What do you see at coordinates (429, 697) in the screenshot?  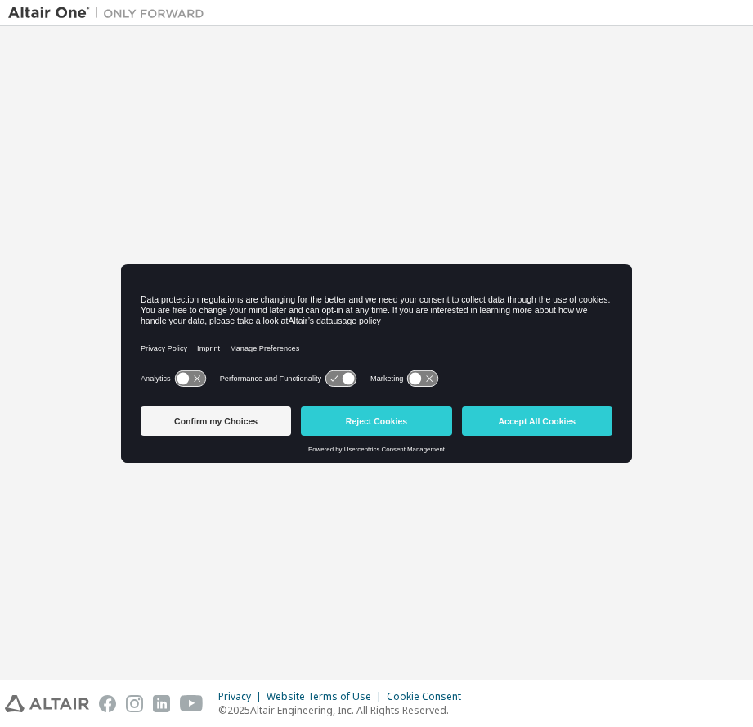 I see `div: Cookie Consent` at bounding box center [429, 697].